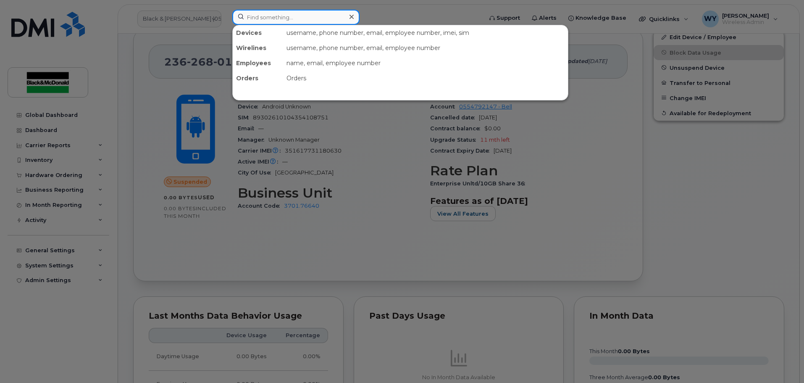 This screenshot has height=383, width=804. I want to click on div: username, phone number, email, employee number, so click(426, 48).